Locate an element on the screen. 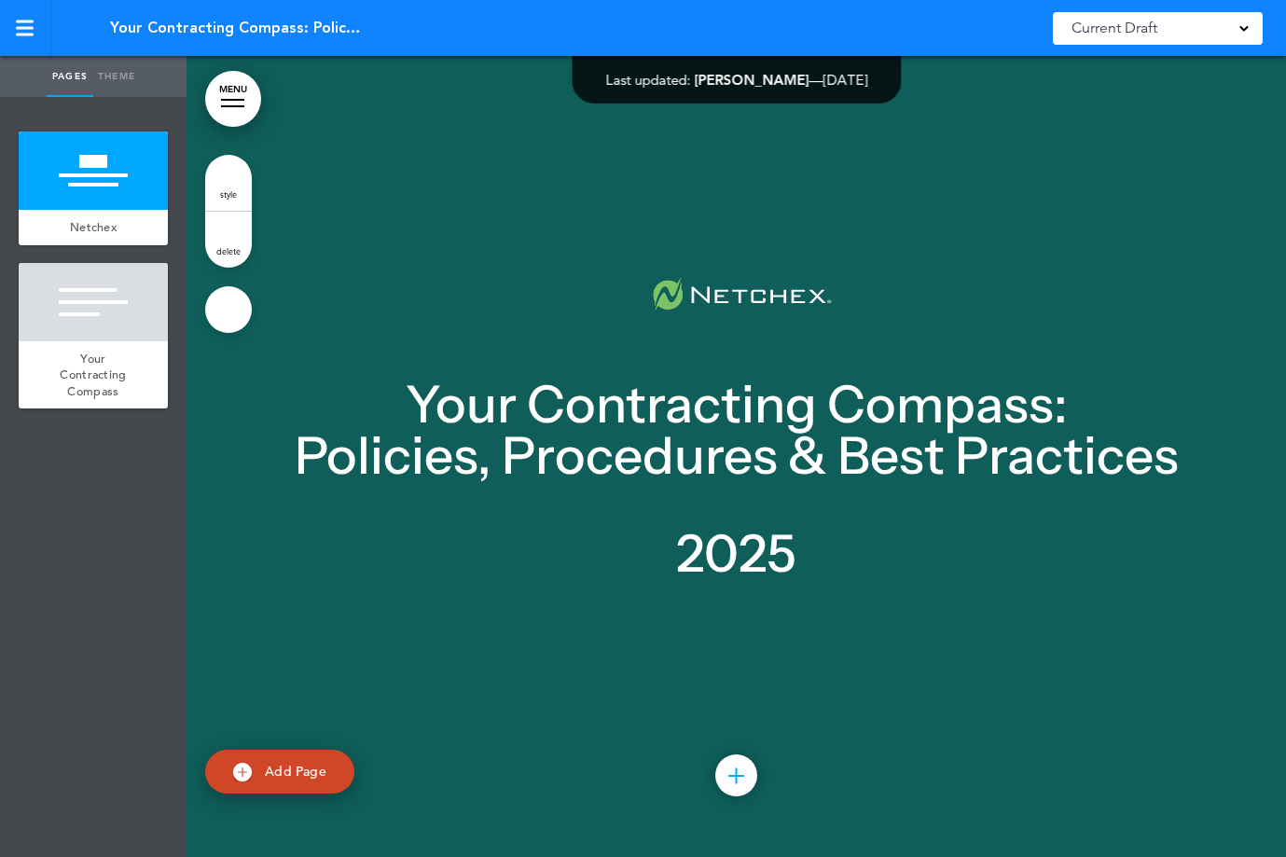 Image resolution: width=1286 pixels, height=857 pixels. span: Your Contracting Compass: Policies, Procedures, & Best Practices is located at coordinates (236, 28).